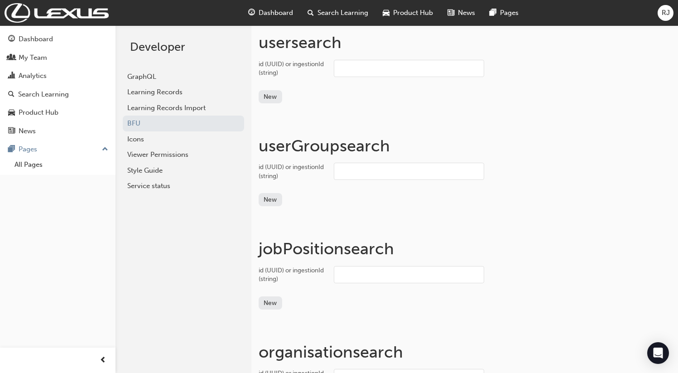  What do you see at coordinates (461, 13) in the screenshot?
I see `a: news-iconNews` at bounding box center [461, 13].